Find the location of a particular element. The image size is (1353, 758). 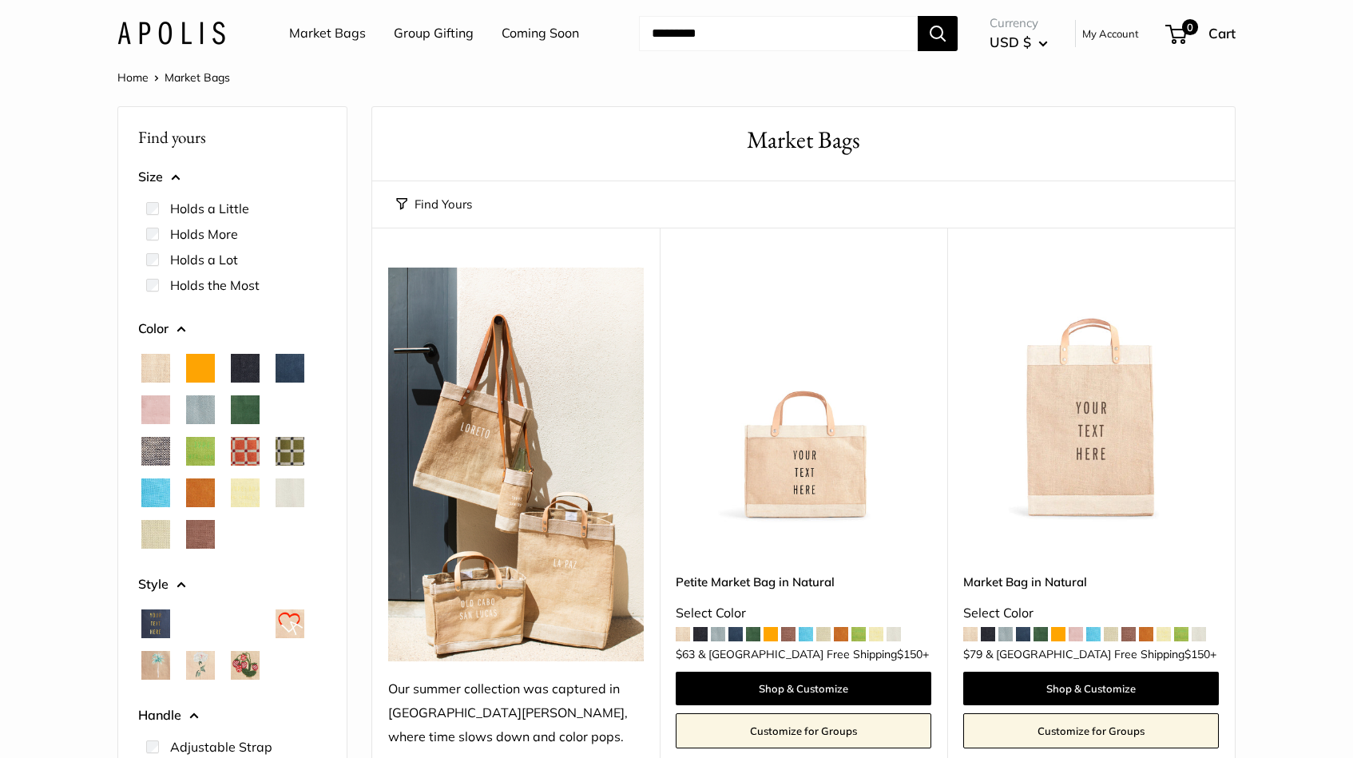

input: Search... is located at coordinates (778, 34).